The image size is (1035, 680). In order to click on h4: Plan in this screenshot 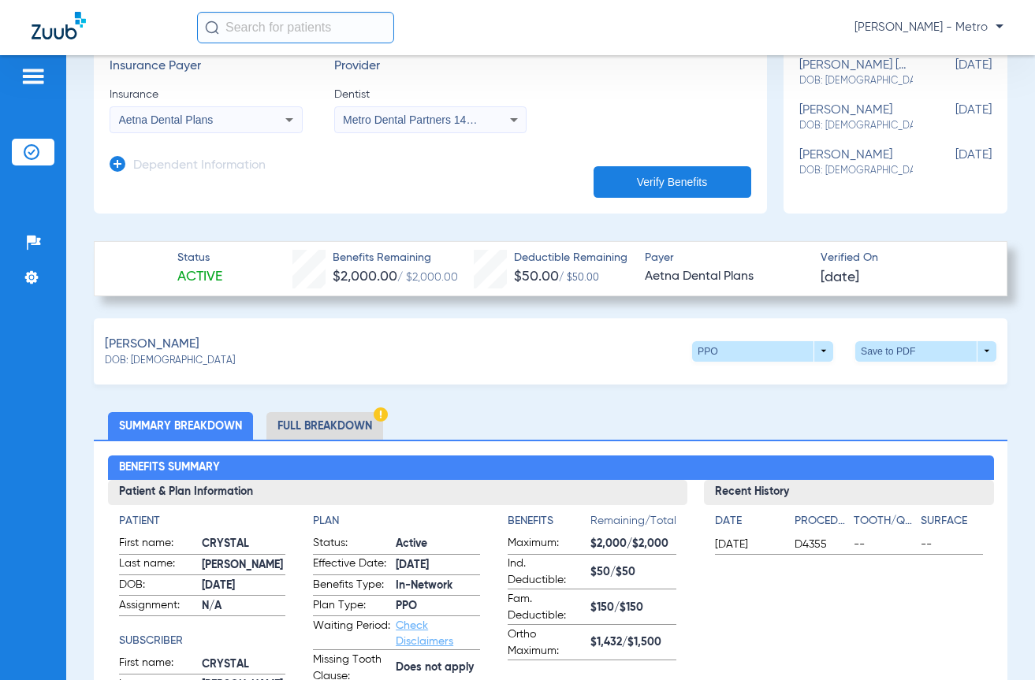, I will do `click(396, 521)`.